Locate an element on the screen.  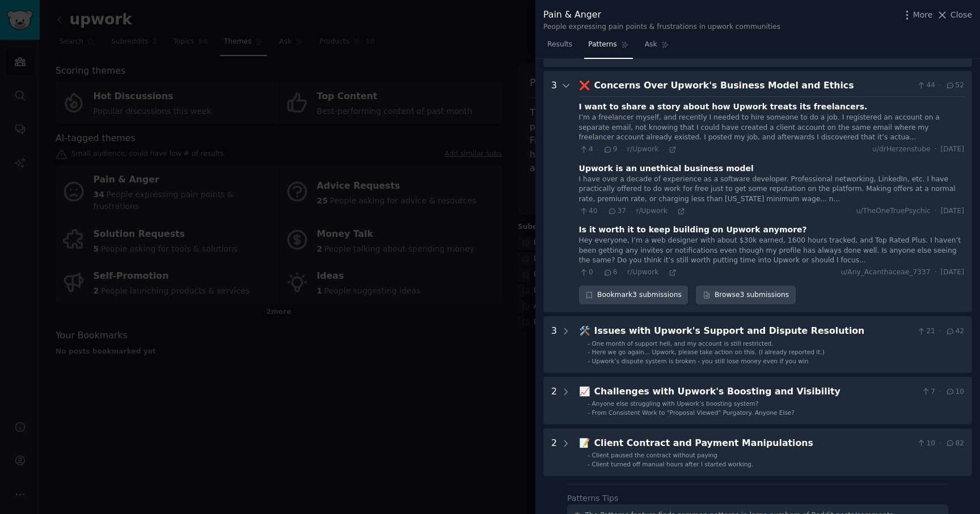
span: u/Any_Acanthaceae_7337 is located at coordinates (885, 273).